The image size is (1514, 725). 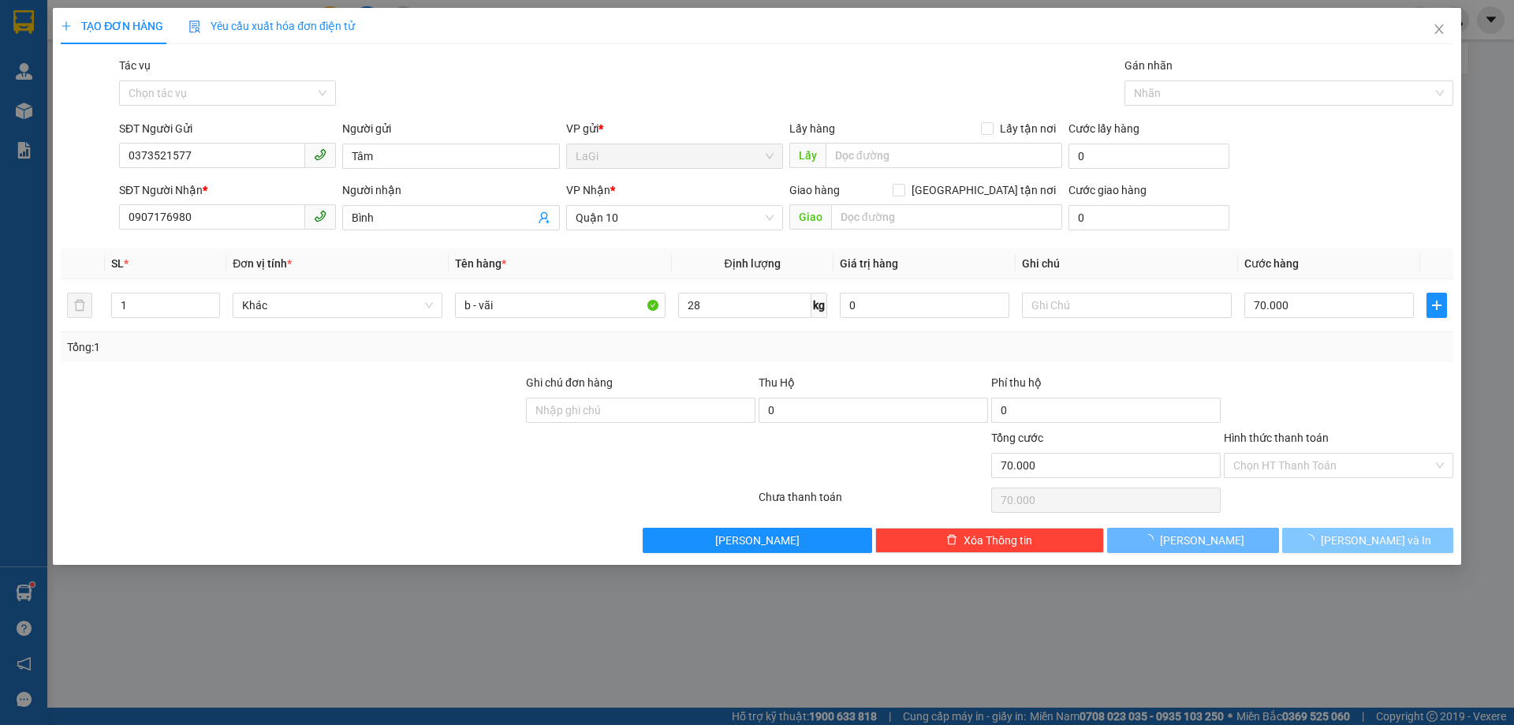 What do you see at coordinates (810, 217) in the screenshot?
I see `span: Giao` at bounding box center [810, 217].